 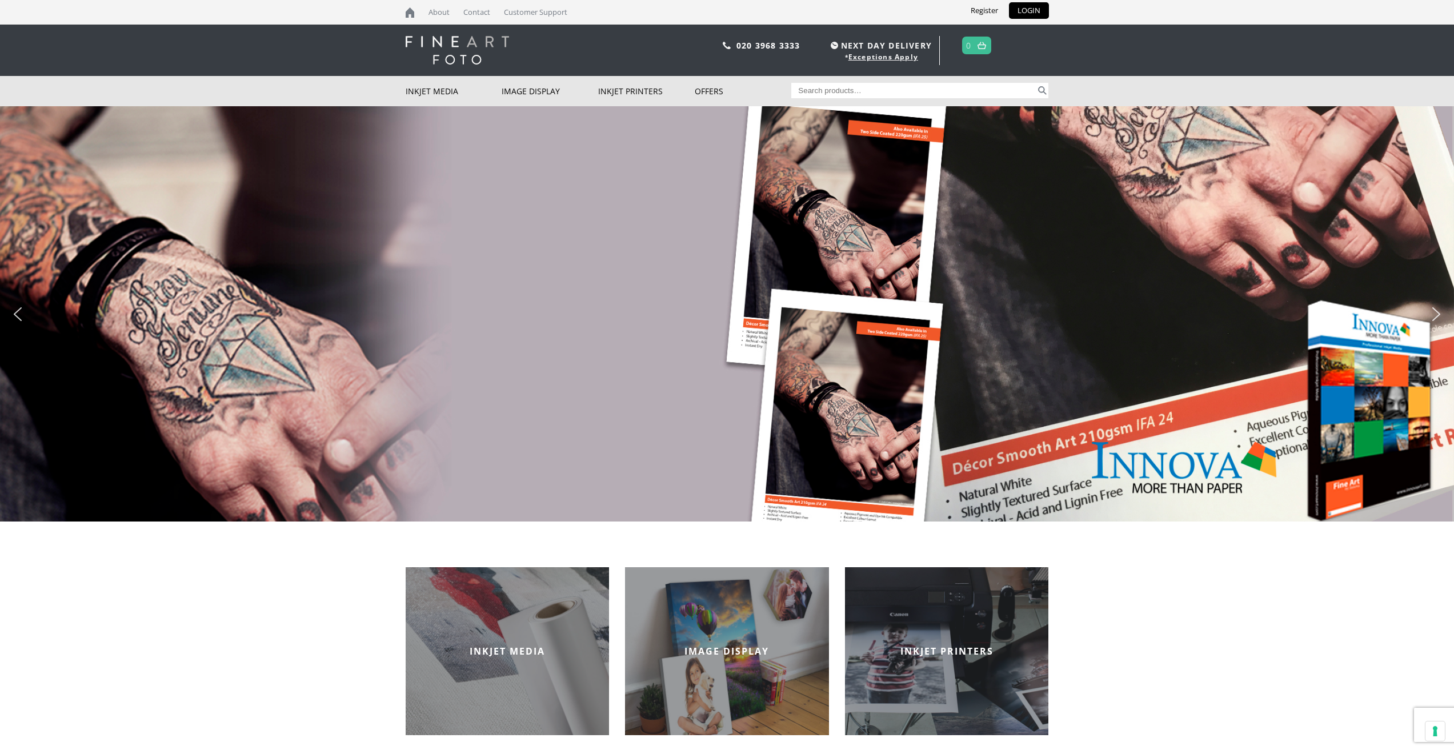 I want to click on img: time.svg, so click(x=834, y=45).